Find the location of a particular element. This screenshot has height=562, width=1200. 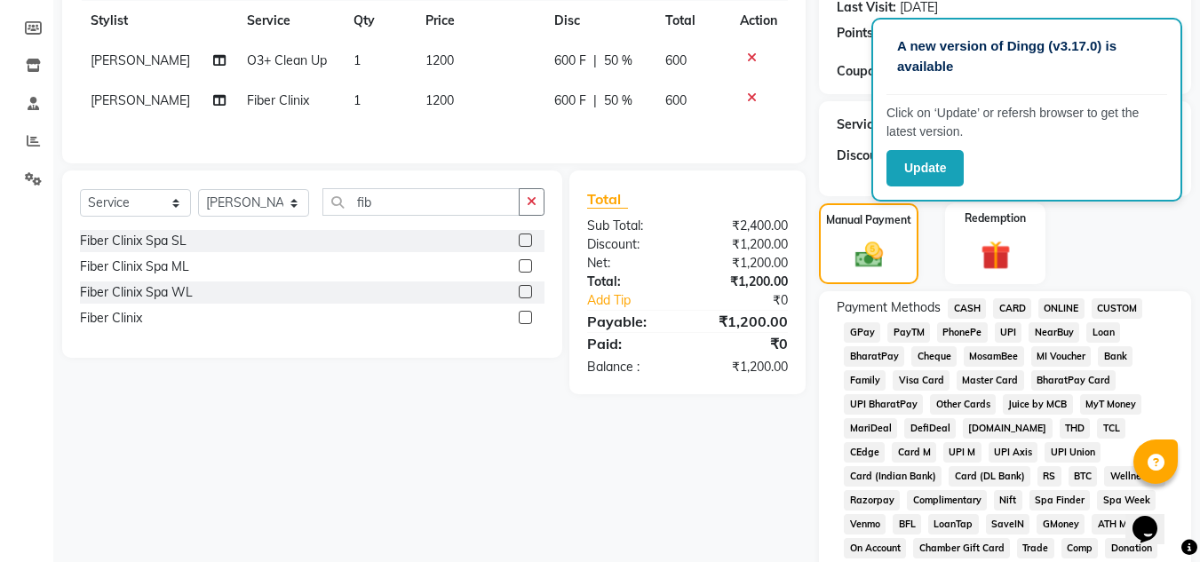

input: Search or Scan is located at coordinates (421, 202).